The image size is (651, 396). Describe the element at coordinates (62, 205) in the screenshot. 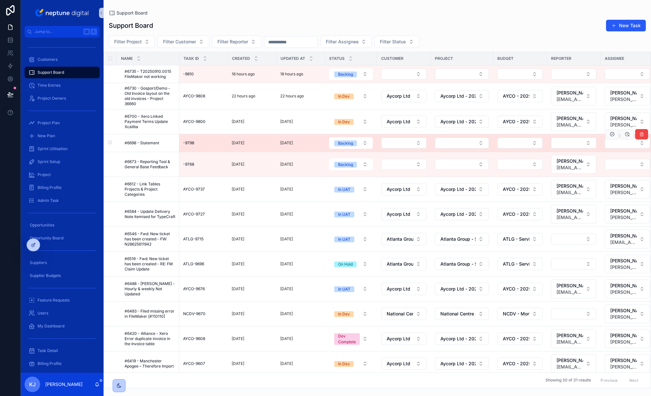

I see `div: scrollable content` at that location.